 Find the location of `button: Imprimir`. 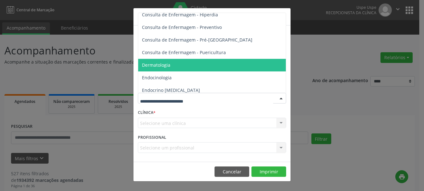

button: Imprimir is located at coordinates (269, 172).